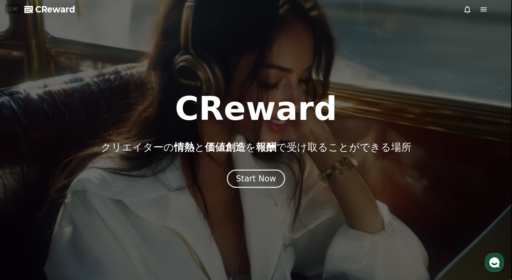 This screenshot has height=280, width=512. I want to click on button: Start Now, so click(256, 179).